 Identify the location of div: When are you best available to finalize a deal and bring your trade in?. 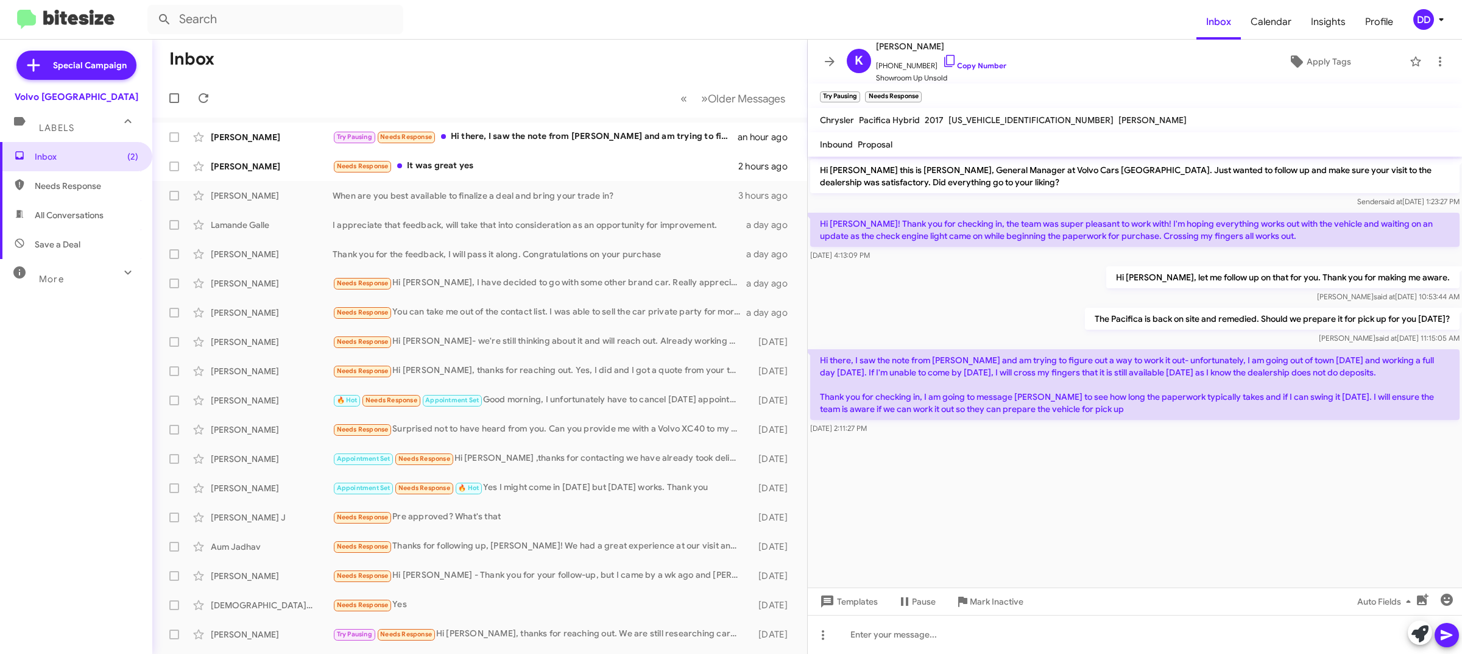
(536, 196).